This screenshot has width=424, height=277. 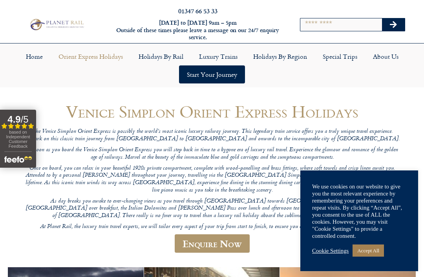 What do you see at coordinates (212, 135) in the screenshot?
I see `p: The Venice Simplon Orient Express is possibly the world’s most iconic luxury railway journey. Thi...` at bounding box center [212, 135].